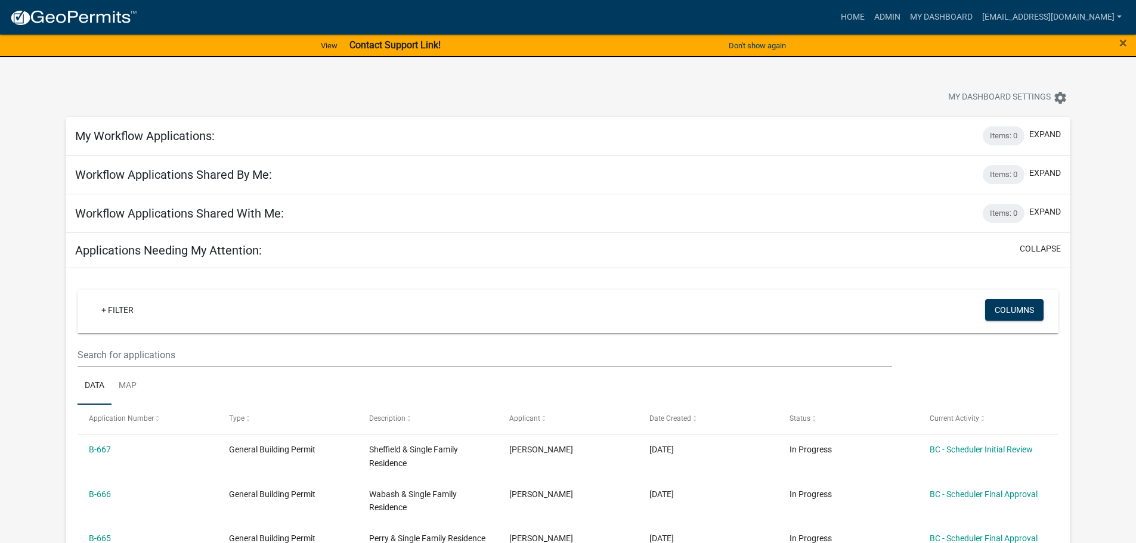 The height and width of the screenshot is (543, 1136). What do you see at coordinates (757, 45) in the screenshot?
I see `button: Don't show again` at bounding box center [757, 45].